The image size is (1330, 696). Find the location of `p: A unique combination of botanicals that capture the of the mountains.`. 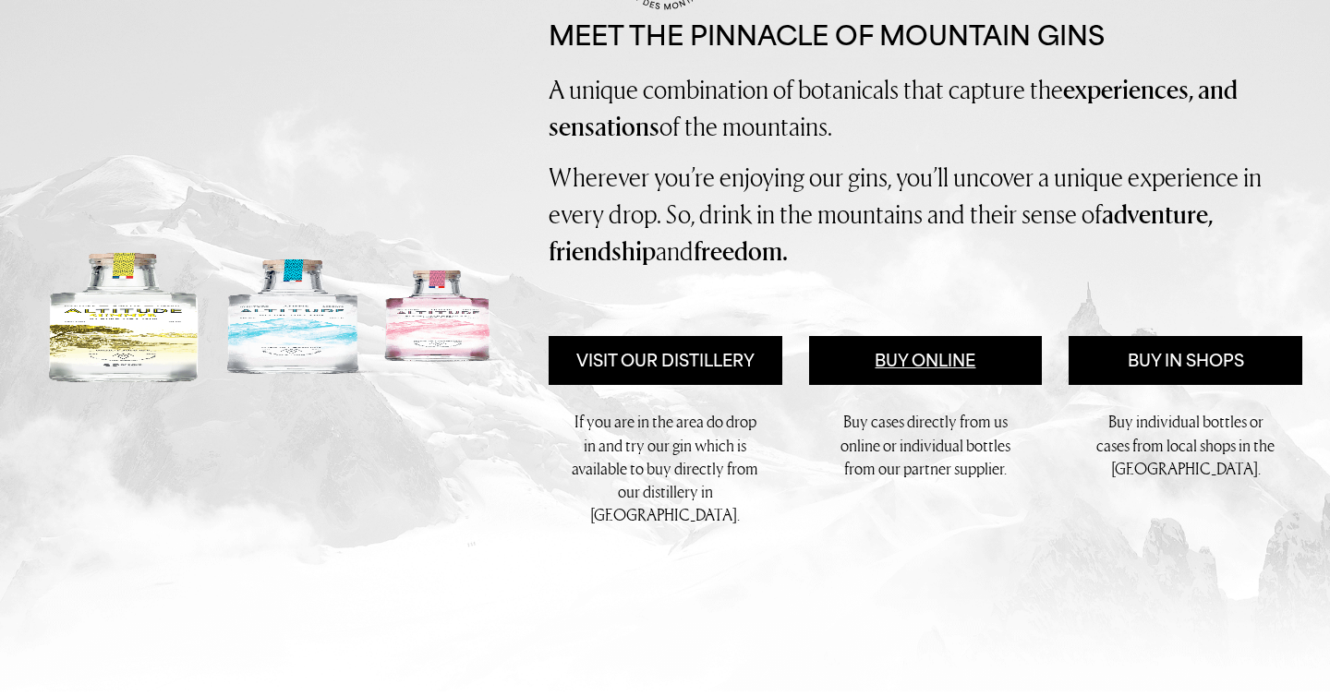

p: A unique combination of botanicals that capture the of the mountains. is located at coordinates (925, 108).